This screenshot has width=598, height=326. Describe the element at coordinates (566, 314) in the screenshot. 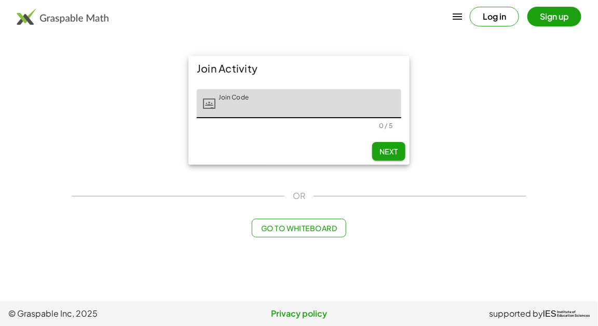

I see `a: IESInstitute ofEducation Sciences` at that location.